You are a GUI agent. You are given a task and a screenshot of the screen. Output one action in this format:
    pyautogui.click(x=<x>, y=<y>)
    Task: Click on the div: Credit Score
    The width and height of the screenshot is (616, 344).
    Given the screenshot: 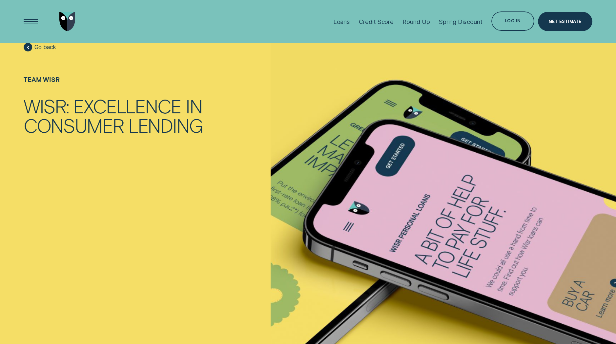 What is the action you would take?
    pyautogui.click(x=376, y=22)
    